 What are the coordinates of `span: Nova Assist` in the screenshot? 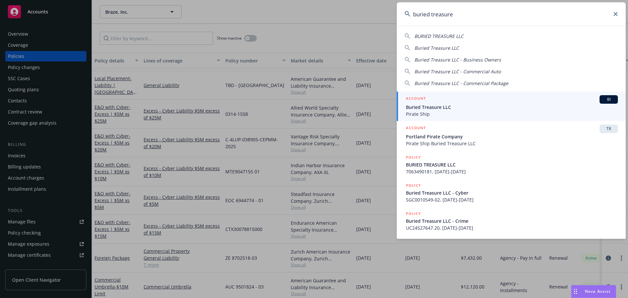 It's located at (598, 291).